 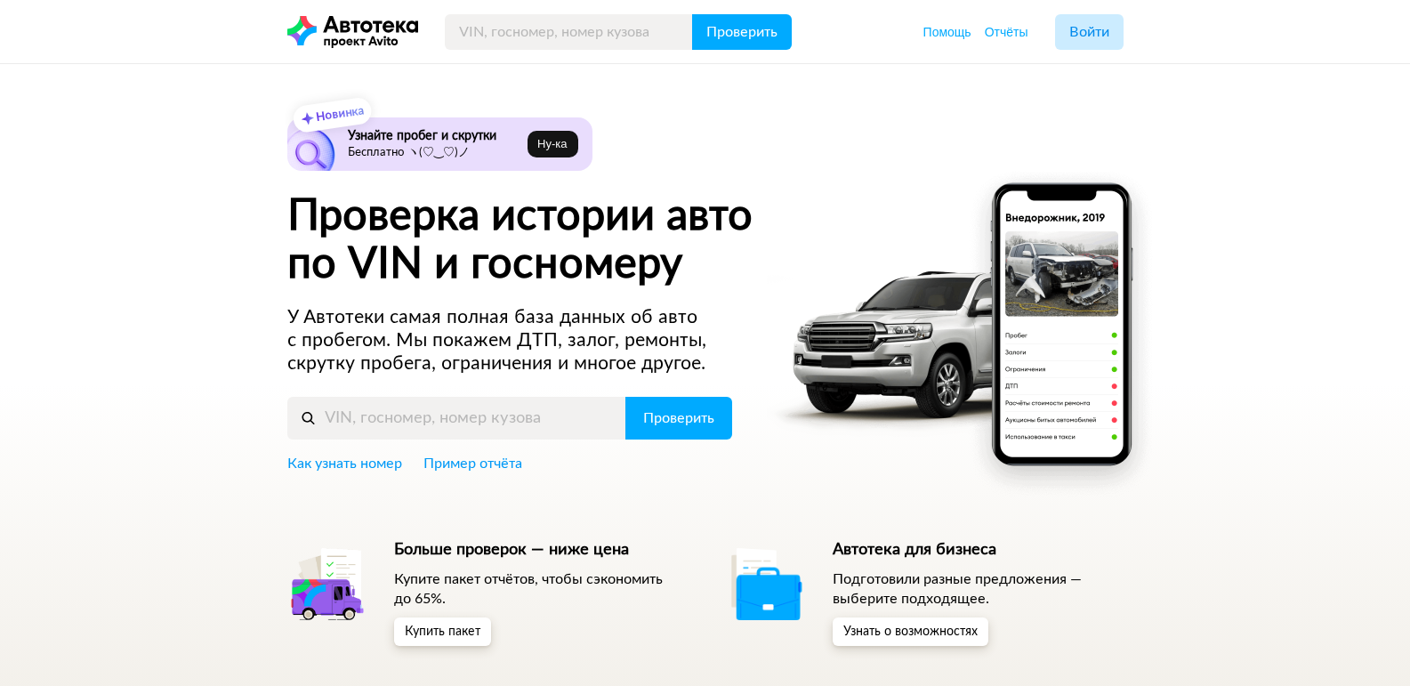 I want to click on h1: Проверка истории авто по VIN и госномеру, so click(x=553, y=240).